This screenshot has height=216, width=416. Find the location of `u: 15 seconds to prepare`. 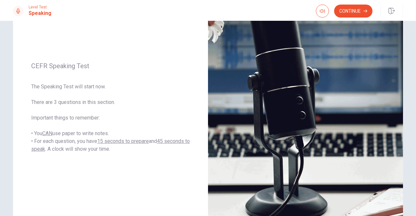

u: 15 seconds to prepare is located at coordinates (123, 141).